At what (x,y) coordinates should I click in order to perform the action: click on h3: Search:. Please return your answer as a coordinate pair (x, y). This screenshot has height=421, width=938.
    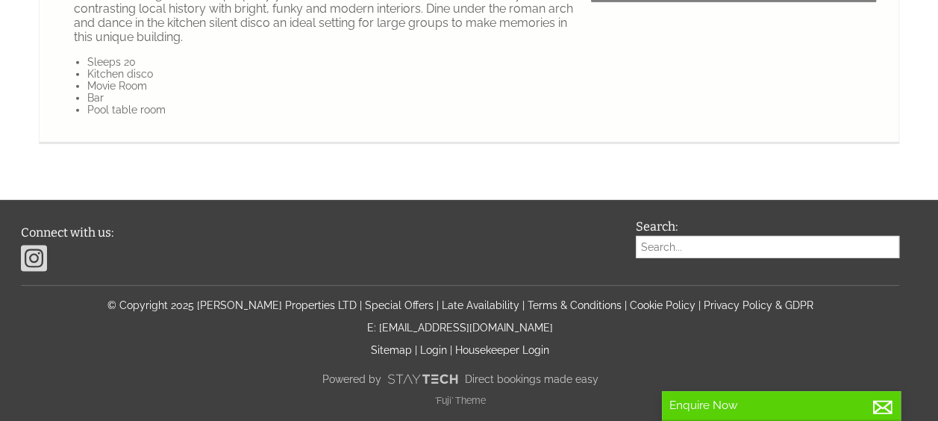
    Looking at the image, I should click on (767, 226).